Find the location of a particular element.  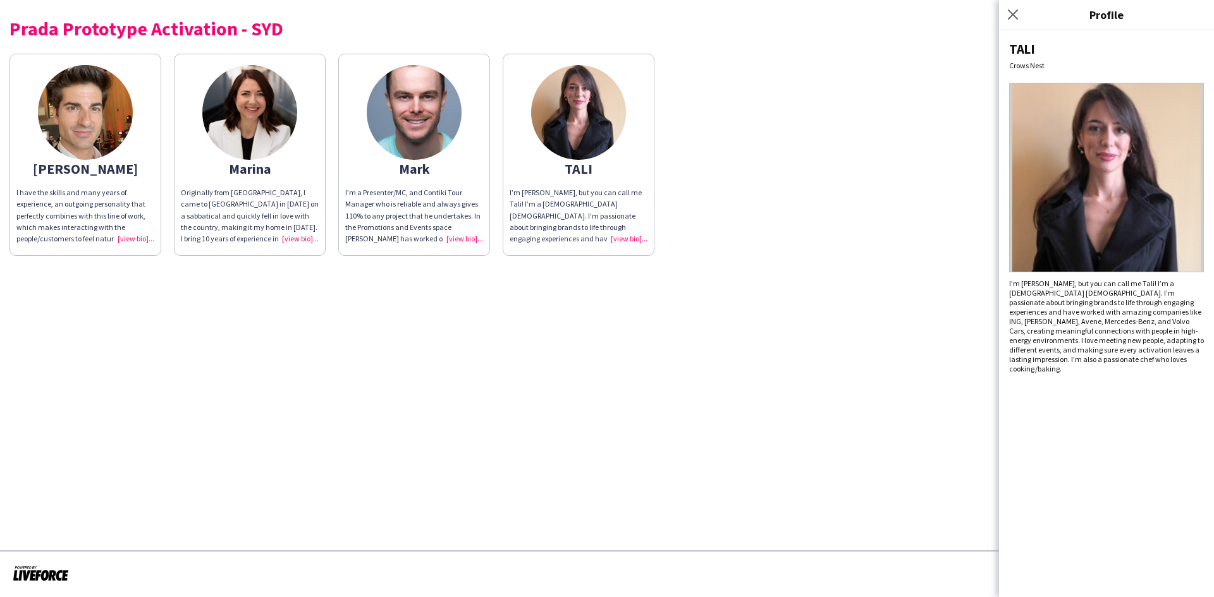

div: I have the skills and many years of experience, an outgoing personality that perfectly combines w... is located at coordinates (85, 216).